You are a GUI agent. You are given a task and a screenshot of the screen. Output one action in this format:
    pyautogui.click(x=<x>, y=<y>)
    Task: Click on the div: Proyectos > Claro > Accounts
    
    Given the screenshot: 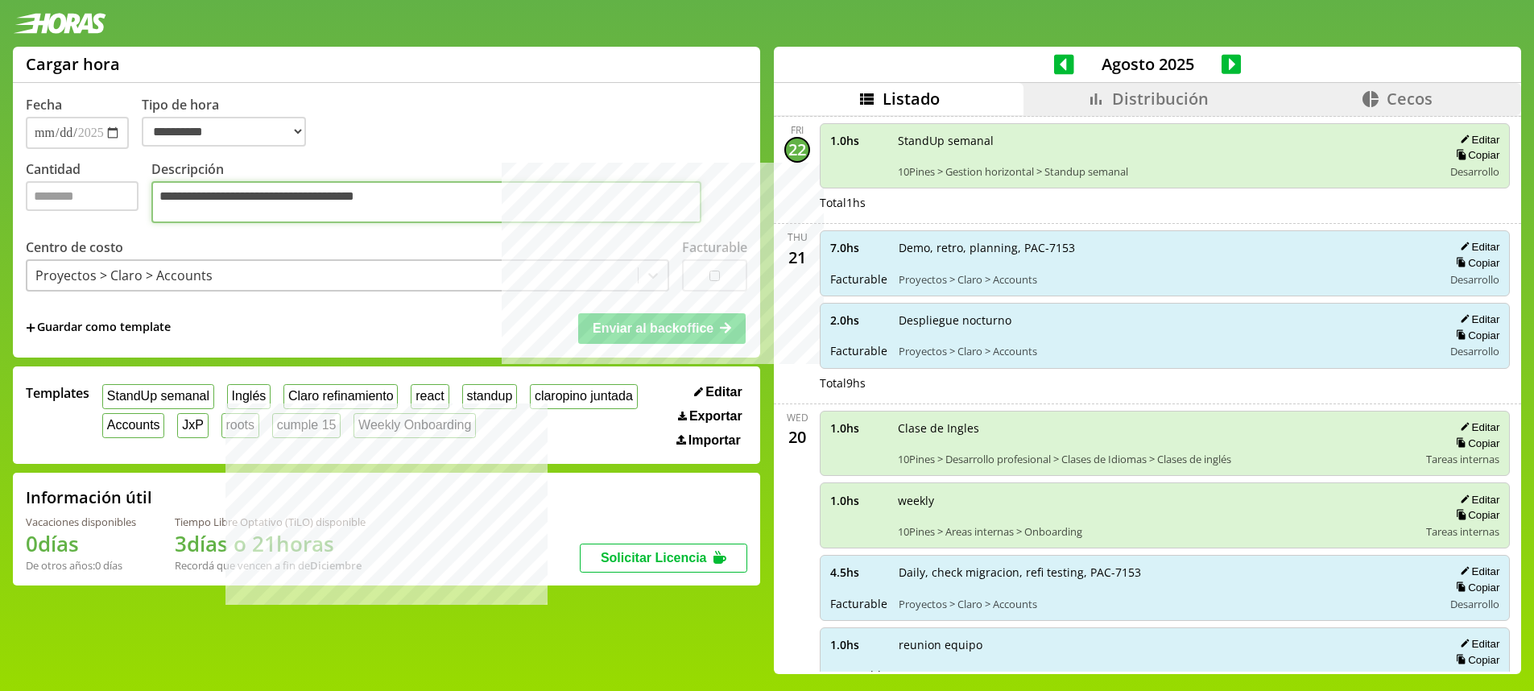 What is the action you would take?
    pyautogui.click(x=124, y=275)
    